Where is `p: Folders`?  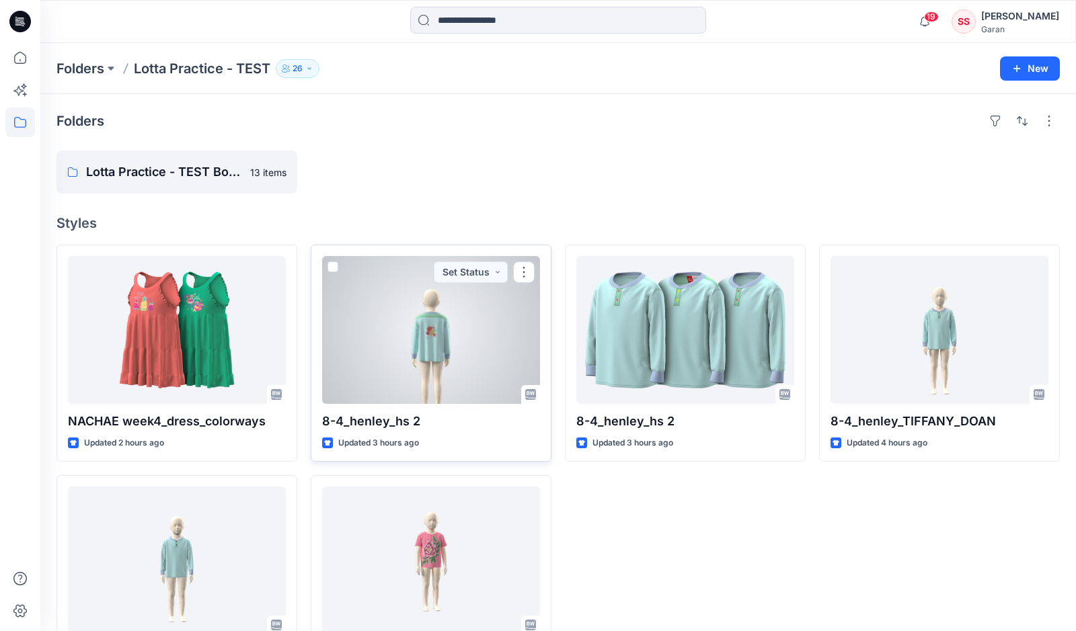
p: Folders is located at coordinates (80, 69).